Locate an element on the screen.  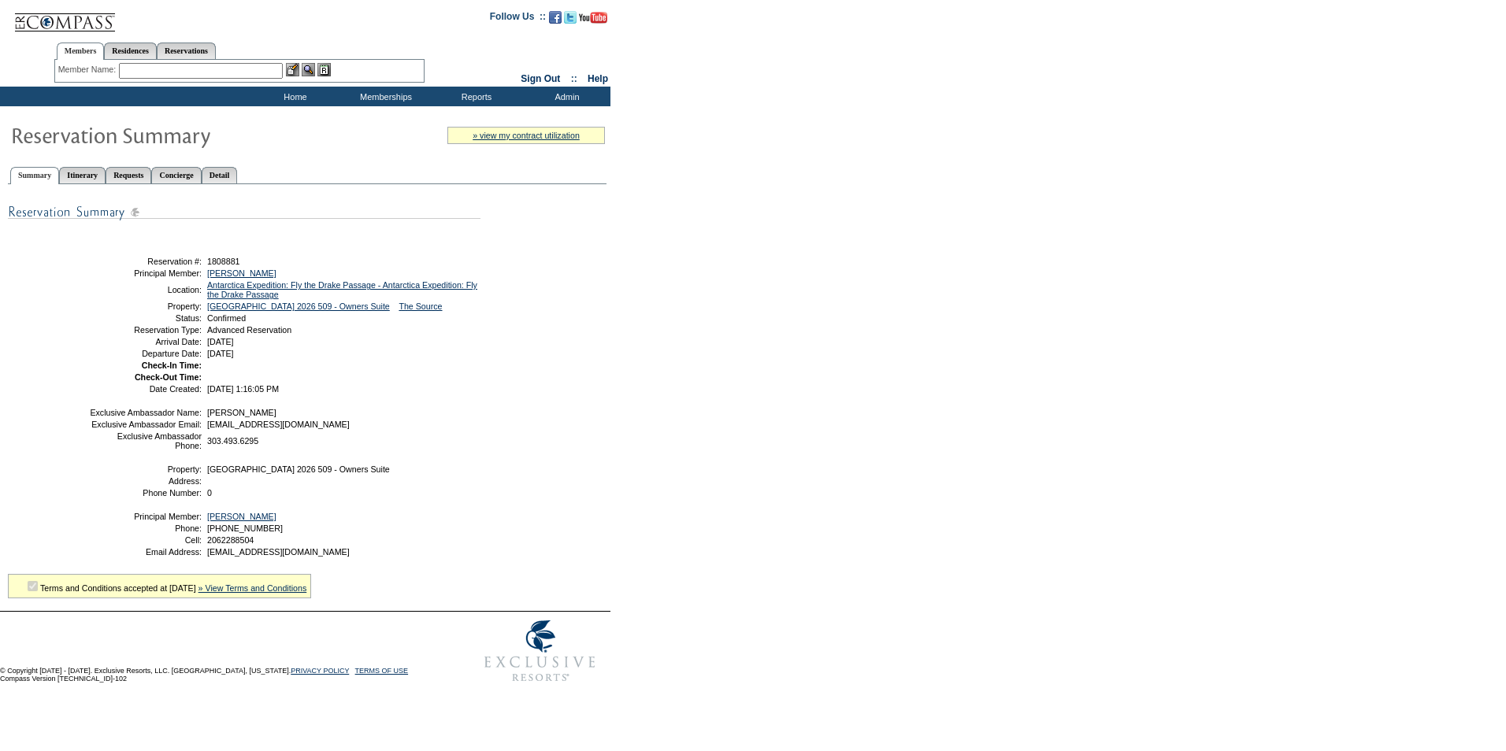
td: Reservation Type: is located at coordinates (145, 330).